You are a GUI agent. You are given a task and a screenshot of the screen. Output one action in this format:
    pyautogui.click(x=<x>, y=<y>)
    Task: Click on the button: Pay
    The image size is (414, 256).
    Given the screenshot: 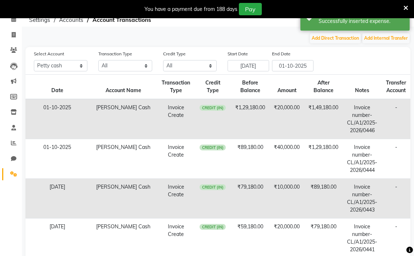 What is the action you would take?
    pyautogui.click(x=250, y=9)
    